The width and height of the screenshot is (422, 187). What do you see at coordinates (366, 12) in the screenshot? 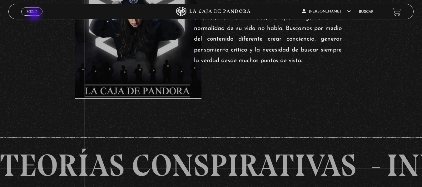
I see `a: Buscar` at bounding box center [366, 12].